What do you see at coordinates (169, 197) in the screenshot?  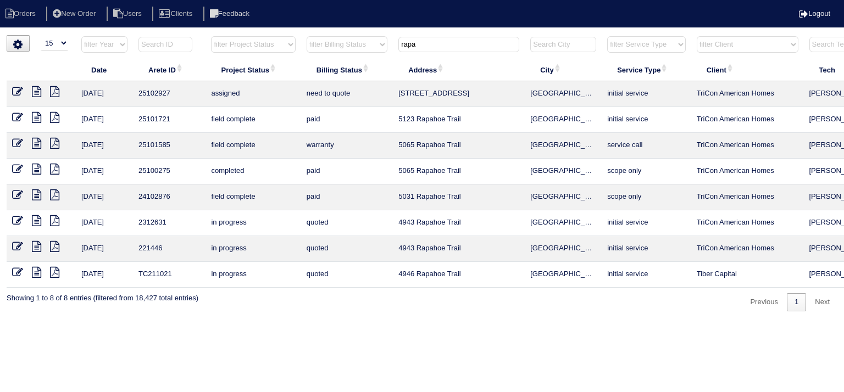 I see `td: 24102876` at bounding box center [169, 197].